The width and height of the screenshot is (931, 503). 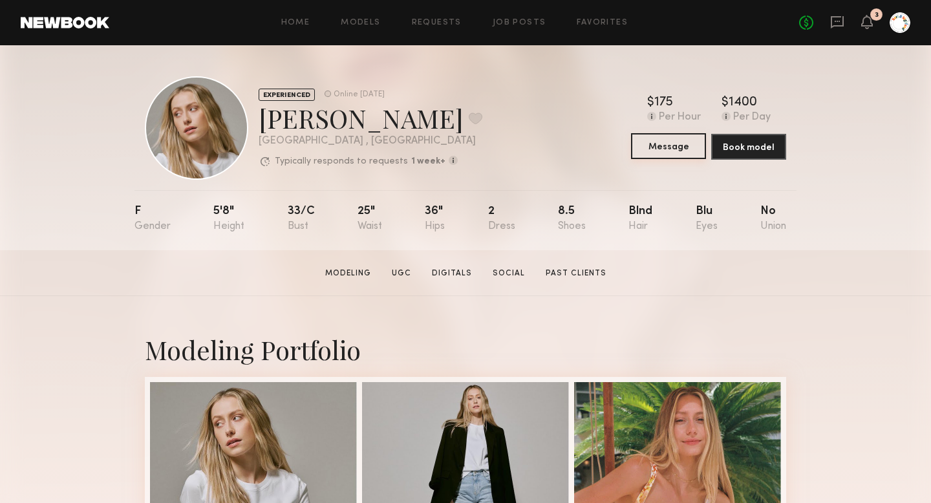 What do you see at coordinates (509, 274) in the screenshot?
I see `a: Social` at bounding box center [509, 274].